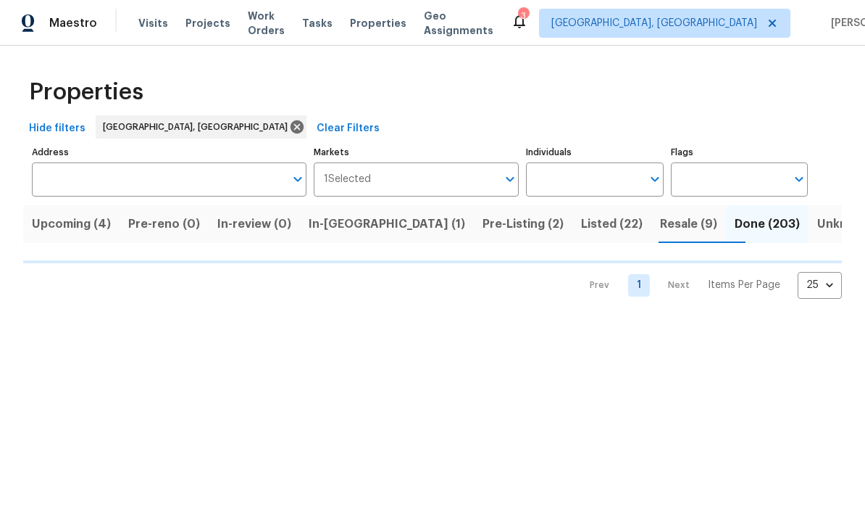 Image resolution: width=865 pixels, height=515 pixels. What do you see at coordinates (153, 23) in the screenshot?
I see `span: Visits` at bounding box center [153, 23].